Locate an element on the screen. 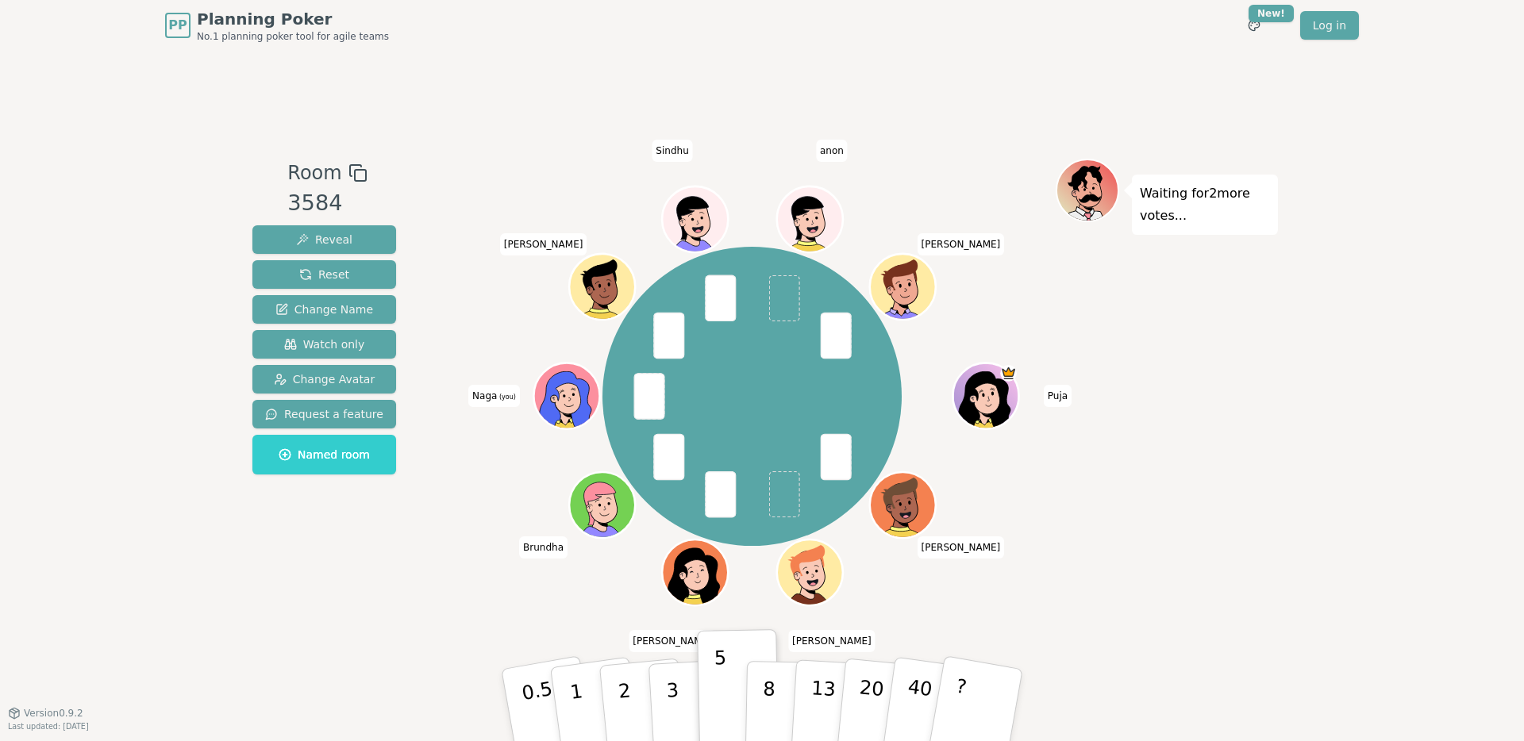 This screenshot has width=1524, height=741. a: Log in is located at coordinates (1330, 25).